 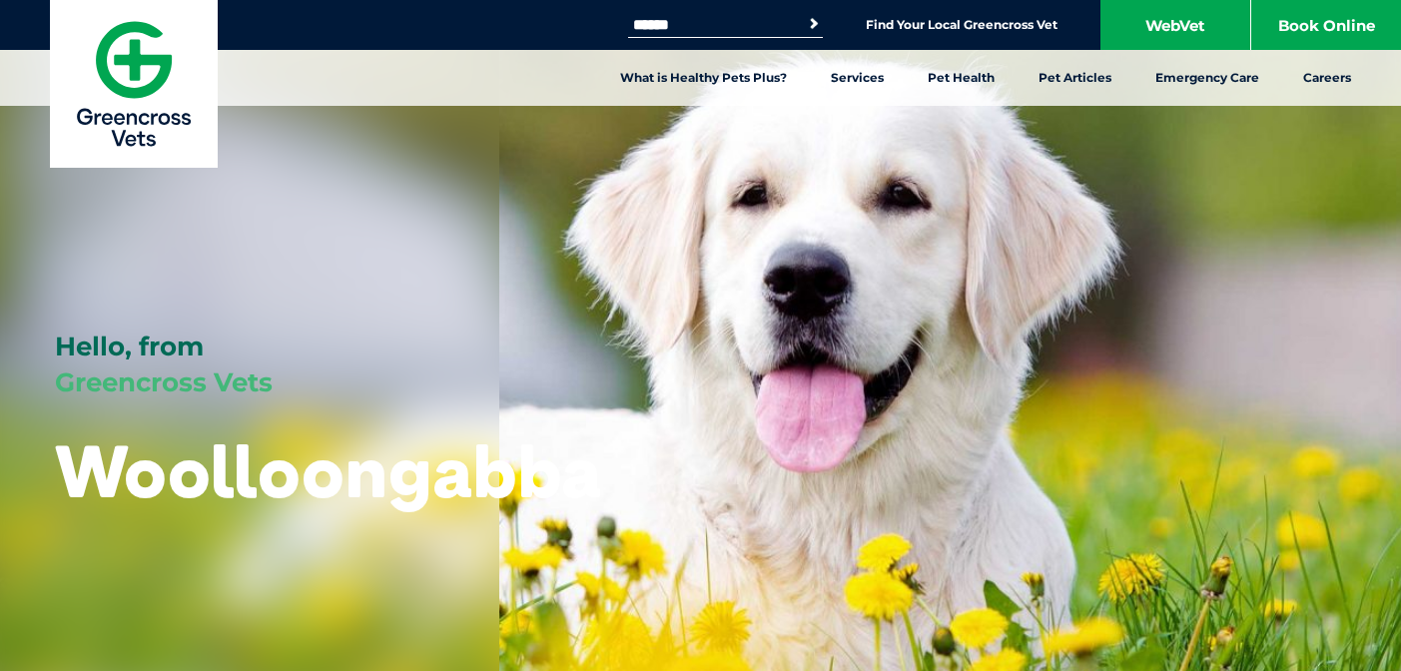 What do you see at coordinates (327, 470) in the screenshot?
I see `h1: Woolloongabba` at bounding box center [327, 470].